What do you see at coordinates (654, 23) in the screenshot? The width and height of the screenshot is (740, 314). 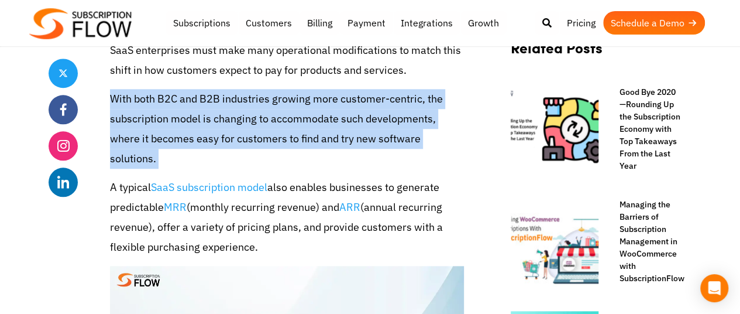 I see `a: Schedule a Demo` at bounding box center [654, 23].